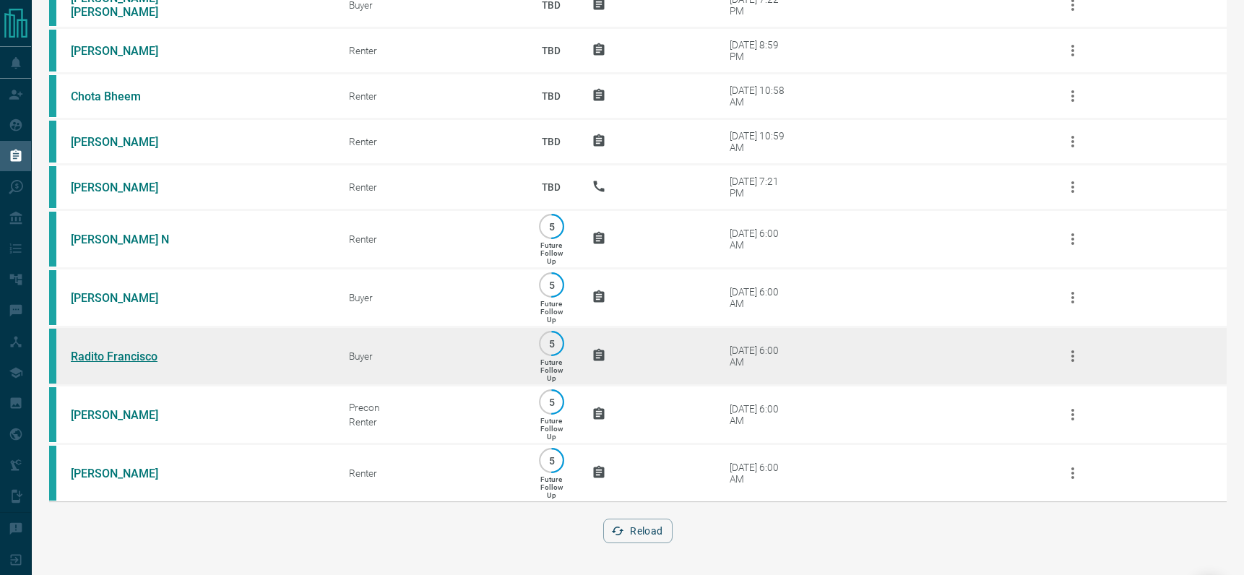  I want to click on a: Radito Francisco, so click(125, 356).